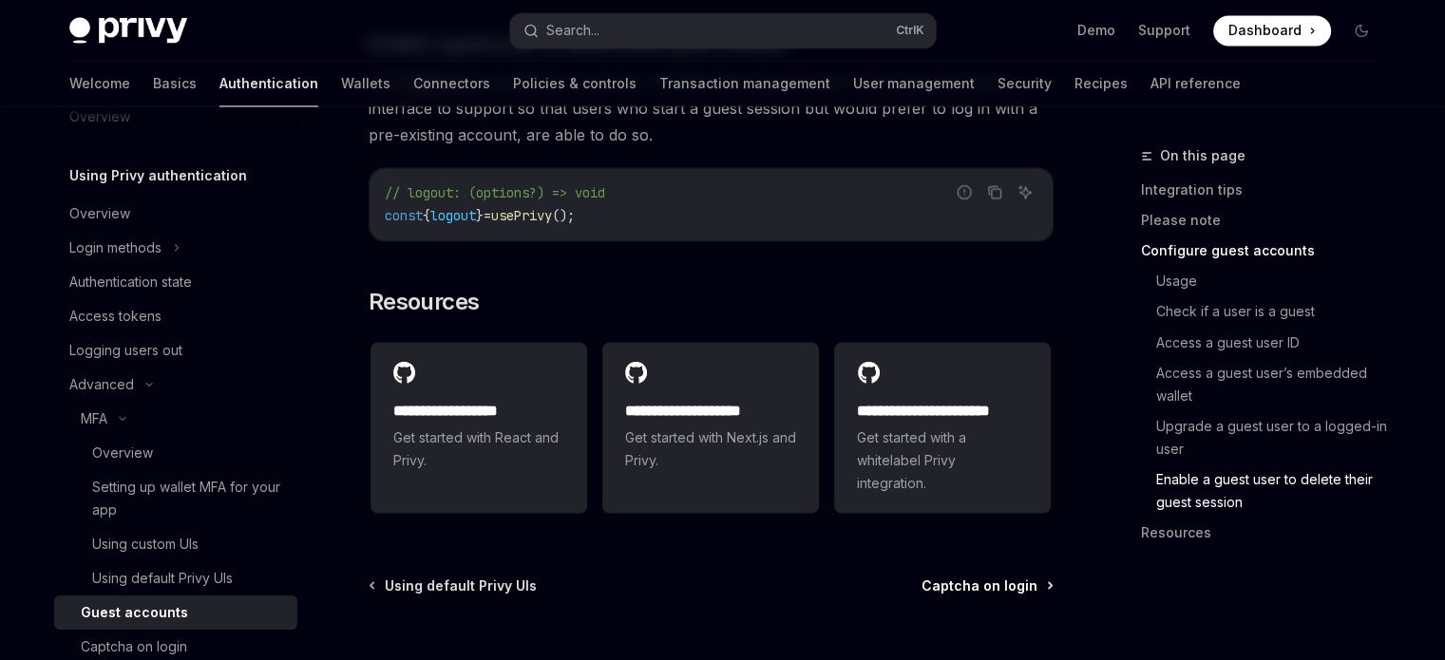 The height and width of the screenshot is (660, 1445). I want to click on a: Transaction management, so click(745, 84).